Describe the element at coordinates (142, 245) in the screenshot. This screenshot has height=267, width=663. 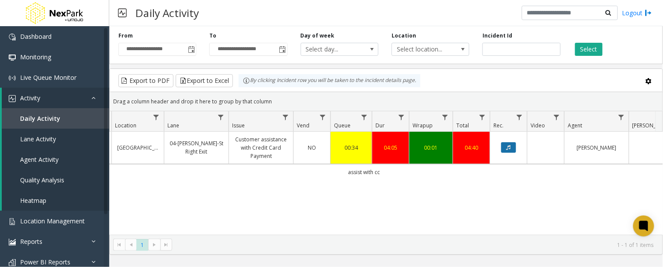
I see `span: Page 1` at that location.